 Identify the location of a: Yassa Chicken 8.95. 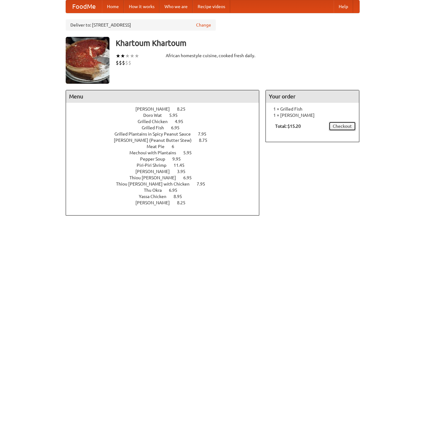
(166, 197).